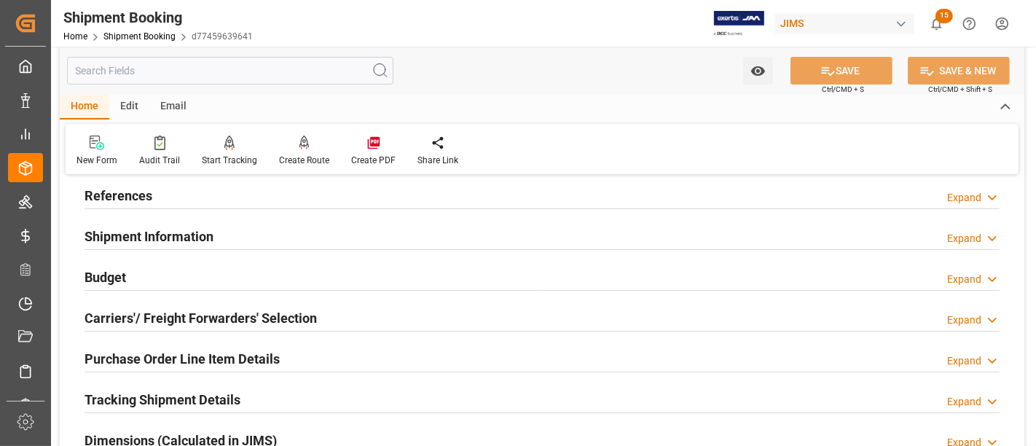 The image size is (1036, 446). Describe the element at coordinates (75, 36) in the screenshot. I see `a: Home` at that location.